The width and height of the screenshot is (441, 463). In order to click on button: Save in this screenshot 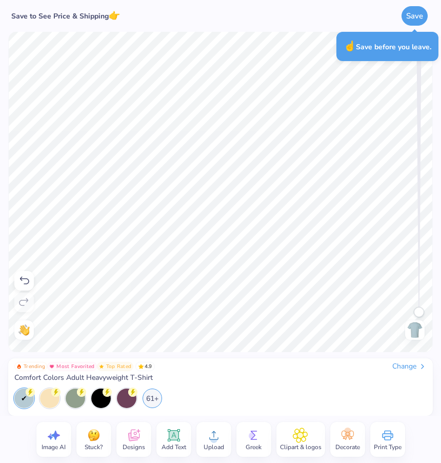, I will do `click(415, 16)`.